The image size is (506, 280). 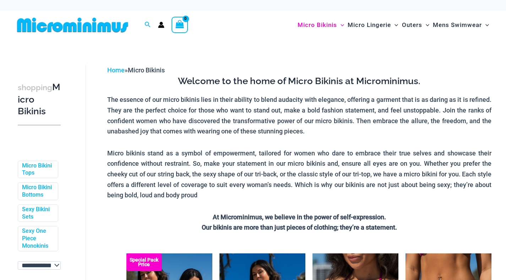 What do you see at coordinates (35, 87) in the screenshot?
I see `span: shopping` at bounding box center [35, 87].